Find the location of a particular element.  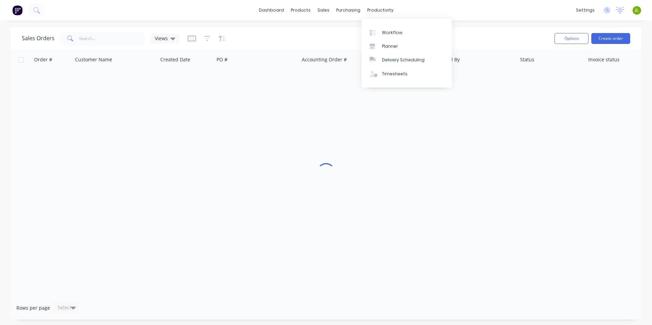

button: Create order is located at coordinates (610, 39).